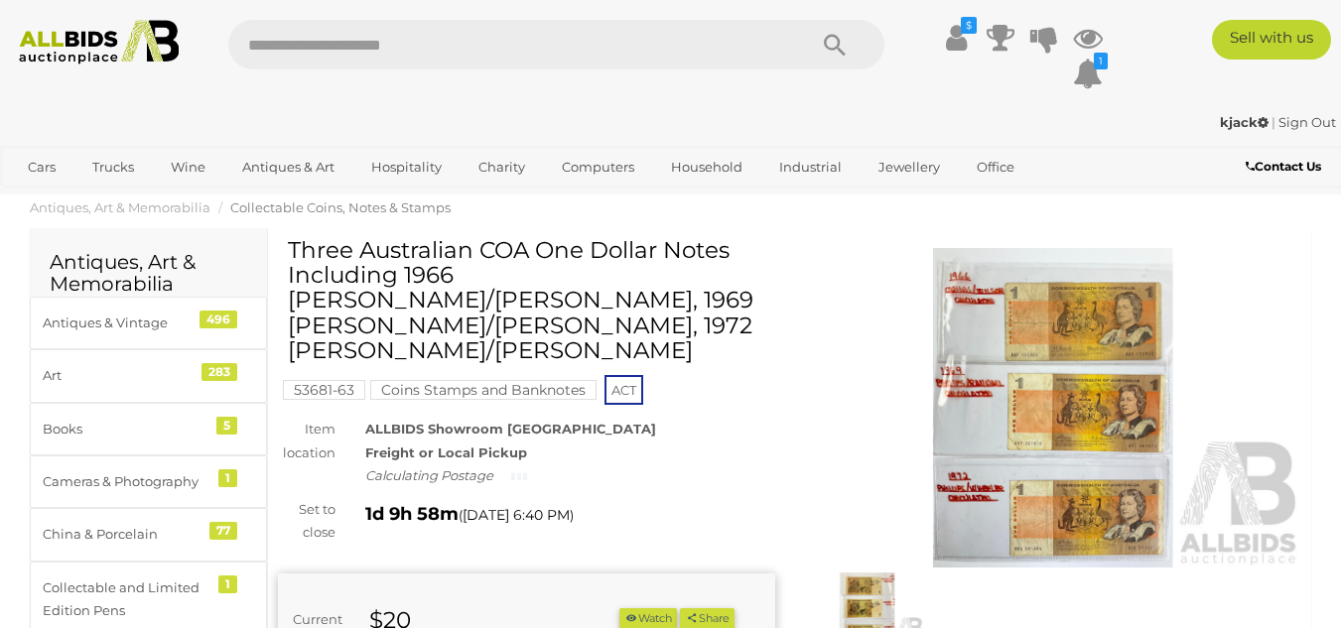  Describe the element at coordinates (223, 531) in the screenshot. I see `div: 77` at that location.